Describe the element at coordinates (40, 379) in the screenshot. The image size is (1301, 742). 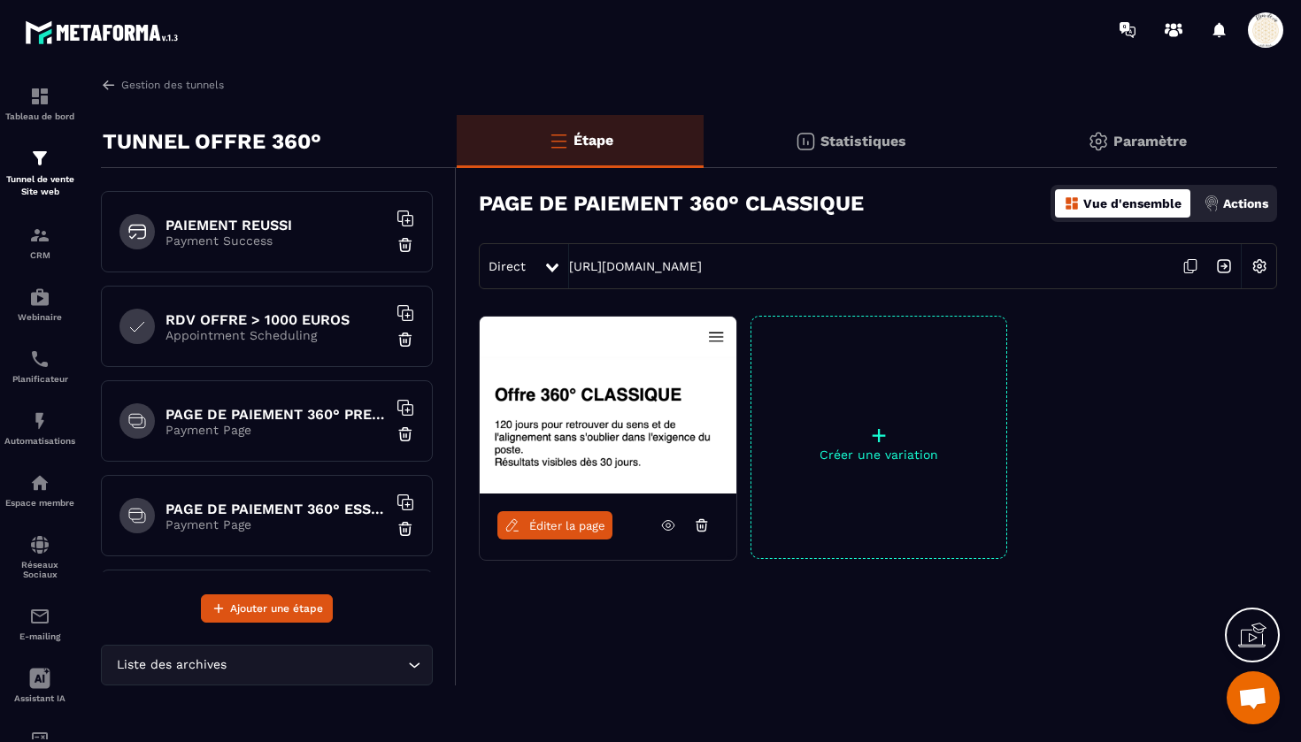
I see `p: Planificateur` at that location.